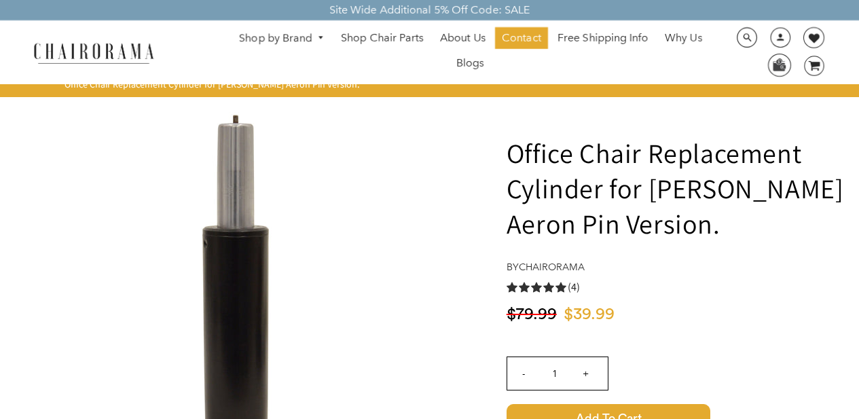  What do you see at coordinates (236, 303) in the screenshot?
I see `a: Office Chair Replacement Cylinder for Herman Miller Aeron Pin Version. - chairorama` at bounding box center [236, 303].